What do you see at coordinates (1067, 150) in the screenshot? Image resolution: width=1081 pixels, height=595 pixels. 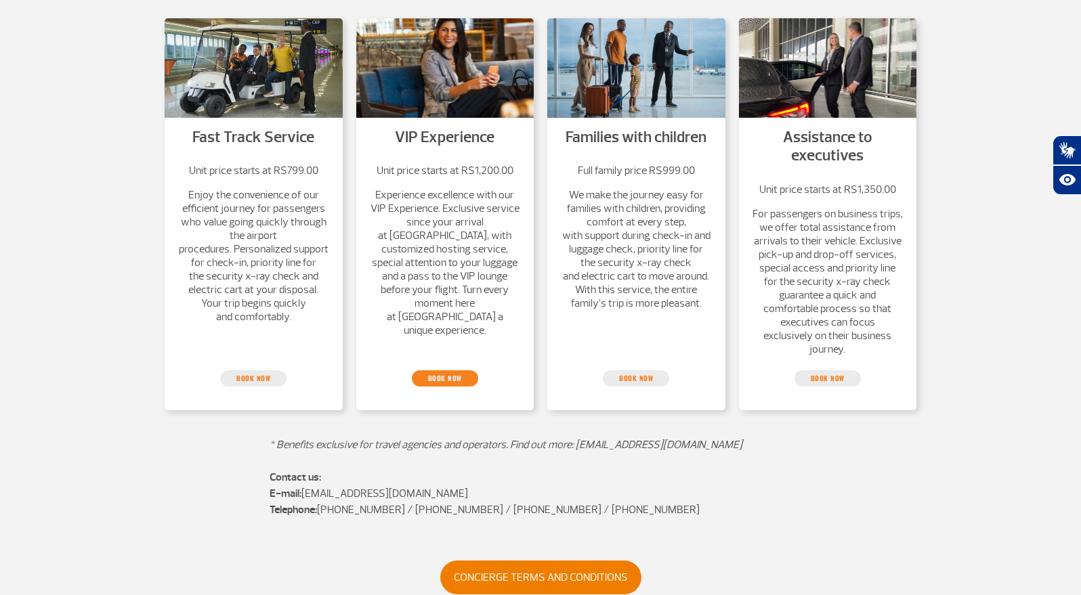 I see `button: Abrir tradutor de língua de sinais.` at bounding box center [1067, 150].